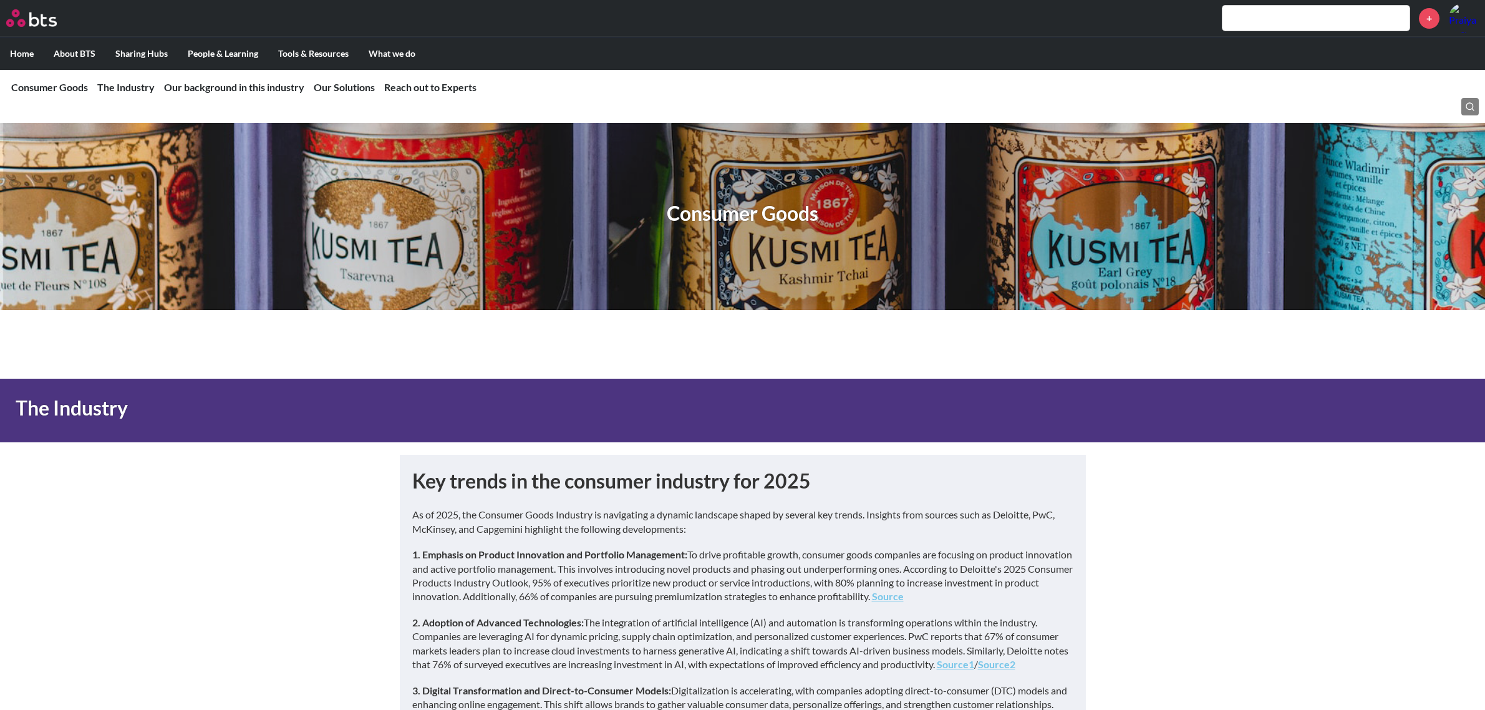  What do you see at coordinates (996, 663) in the screenshot?
I see `a: Source2` at bounding box center [996, 663].